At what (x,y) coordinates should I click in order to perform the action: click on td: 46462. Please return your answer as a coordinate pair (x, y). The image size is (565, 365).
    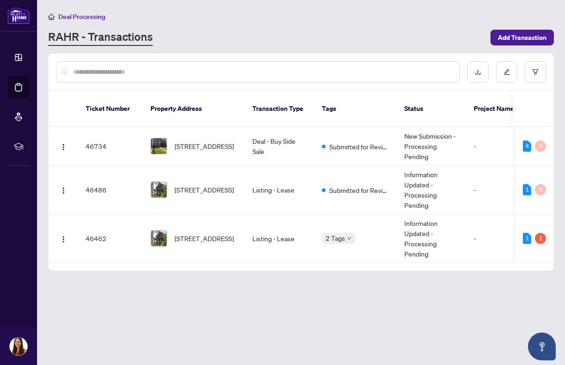
    Looking at the image, I should click on (111, 238).